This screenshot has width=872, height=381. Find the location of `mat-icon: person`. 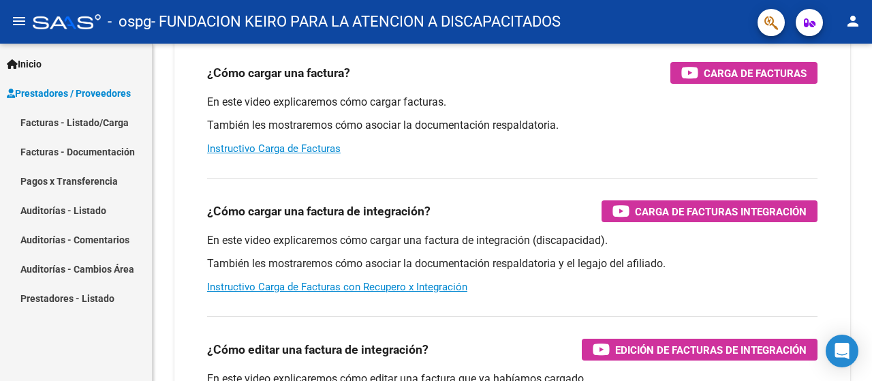

mat-icon: person is located at coordinates (853, 21).